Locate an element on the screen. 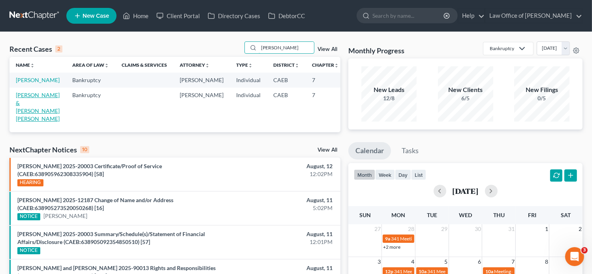 Image resolution: width=592 pixels, height=274 pixels. a: Nameunfold_more is located at coordinates (25, 65).